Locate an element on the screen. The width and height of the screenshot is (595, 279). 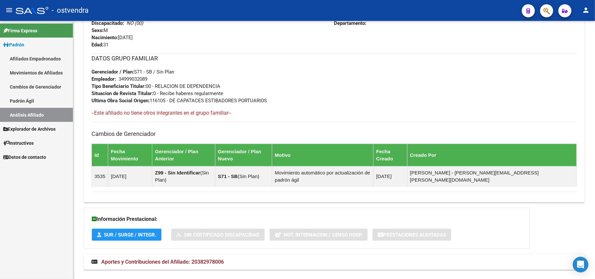
th: Gerenciador / Plan Nuevo is located at coordinates (243, 155).